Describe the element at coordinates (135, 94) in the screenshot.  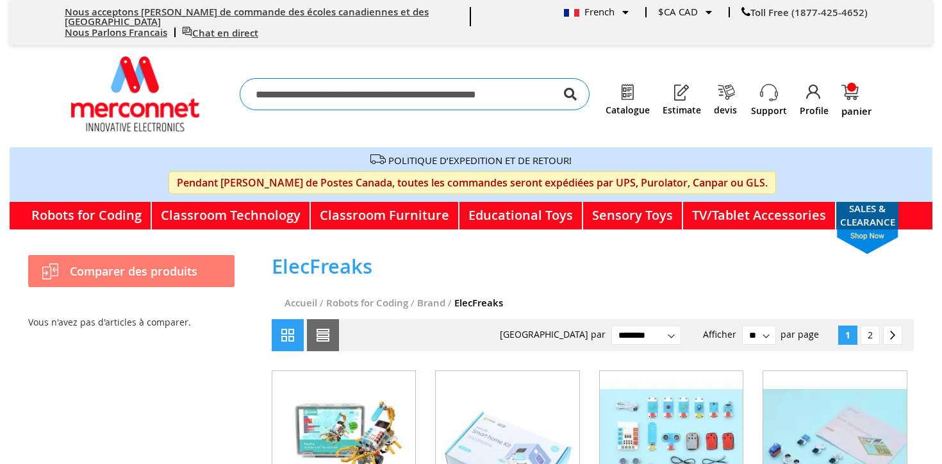
I see `a: store logo` at that location.